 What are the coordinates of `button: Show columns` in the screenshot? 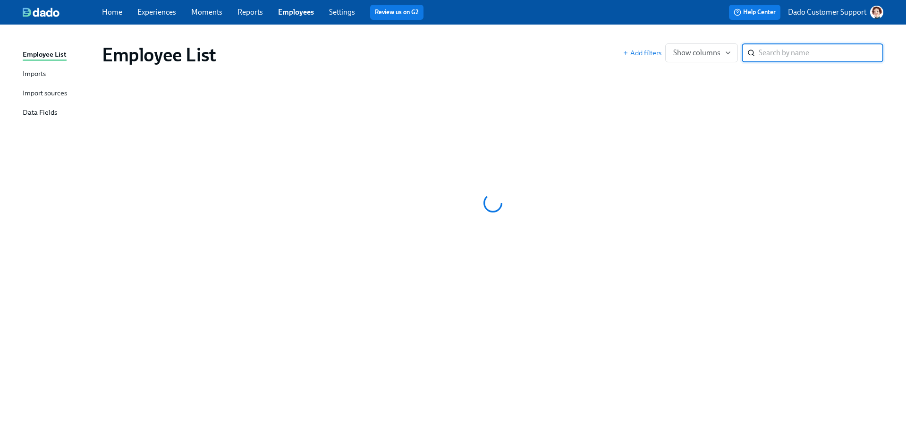 It's located at (702, 53).